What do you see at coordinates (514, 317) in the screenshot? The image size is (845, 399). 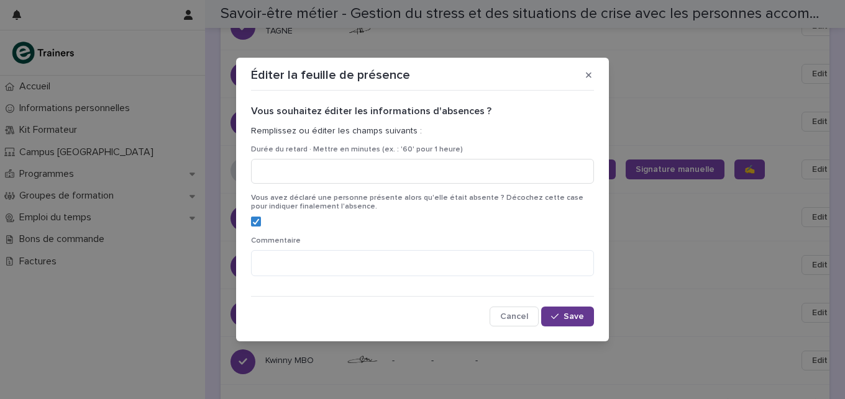 I see `button: Cancel` at bounding box center [514, 317].